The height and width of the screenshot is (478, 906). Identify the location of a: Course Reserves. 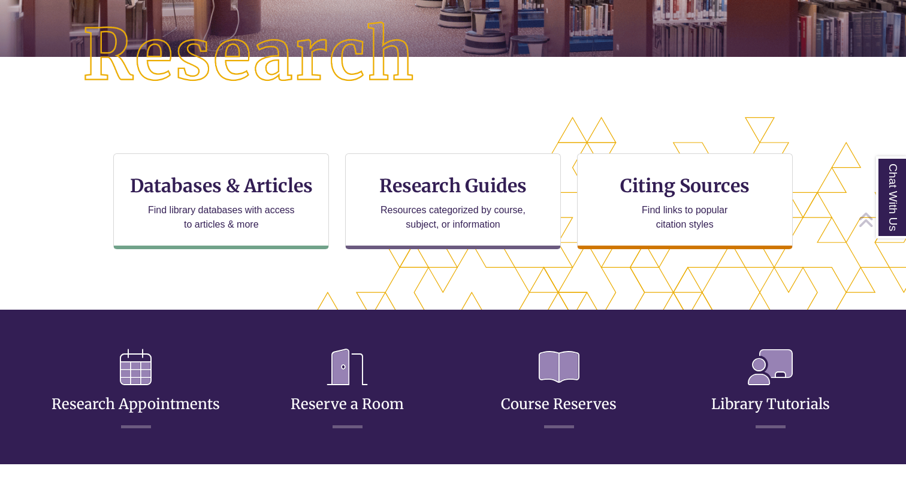
(559, 390).